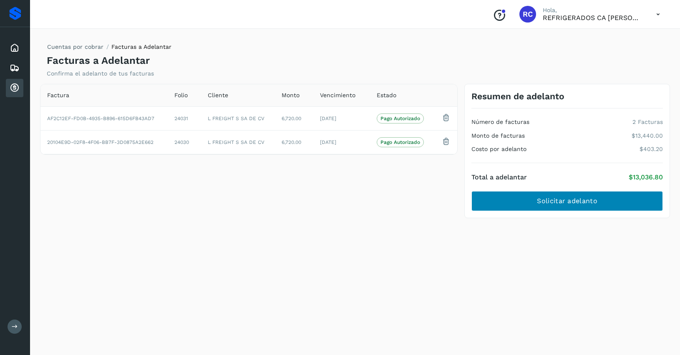 The width and height of the screenshot is (680, 355). Describe the element at coordinates (104, 142) in the screenshot. I see `td: 20104E9D-02F8-4F06-BB7F-3D0875A2E662` at that location.